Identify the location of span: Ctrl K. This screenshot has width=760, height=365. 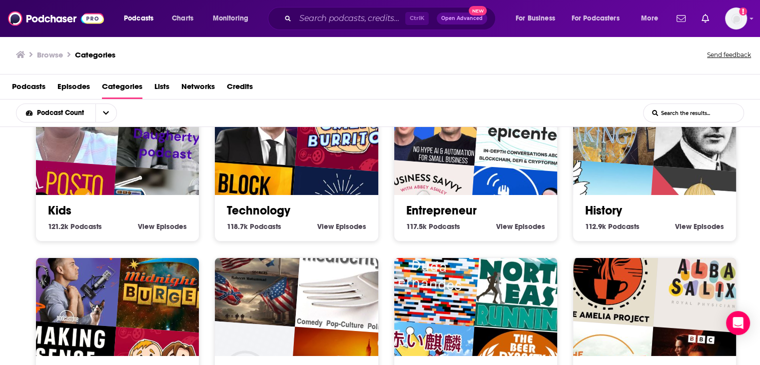
(417, 18).